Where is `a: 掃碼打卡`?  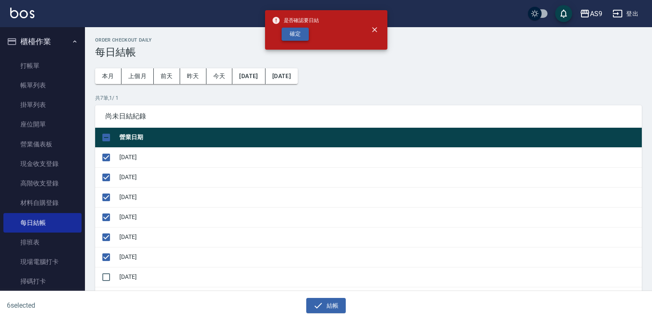
a: 掃碼打卡 is located at coordinates (42, 281).